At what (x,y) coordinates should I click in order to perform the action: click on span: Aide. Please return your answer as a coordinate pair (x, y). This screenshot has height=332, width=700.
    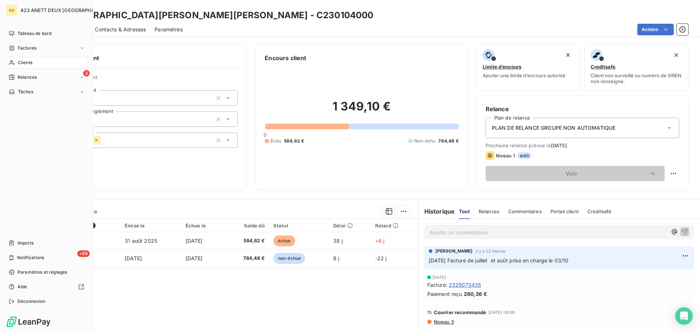
    Looking at the image, I should click on (22, 287).